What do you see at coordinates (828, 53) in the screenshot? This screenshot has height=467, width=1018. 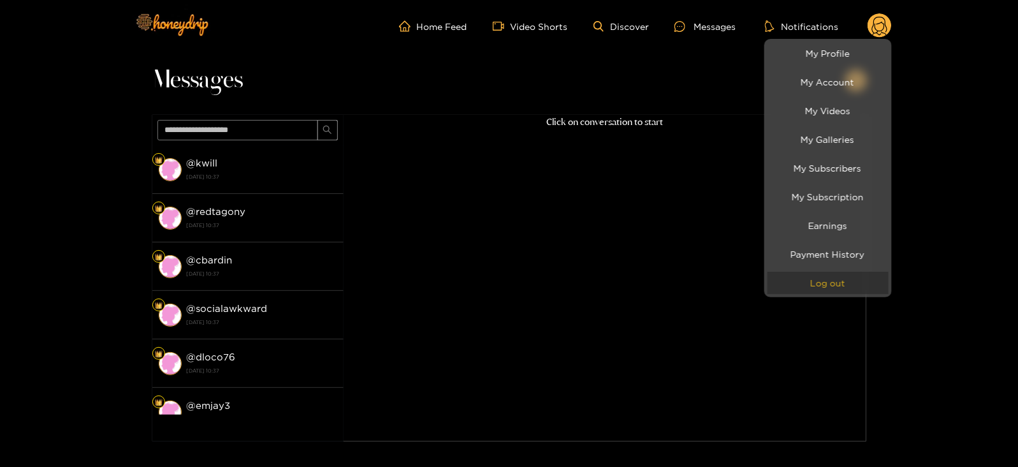 I see `a: My Profile` at bounding box center [828, 53].